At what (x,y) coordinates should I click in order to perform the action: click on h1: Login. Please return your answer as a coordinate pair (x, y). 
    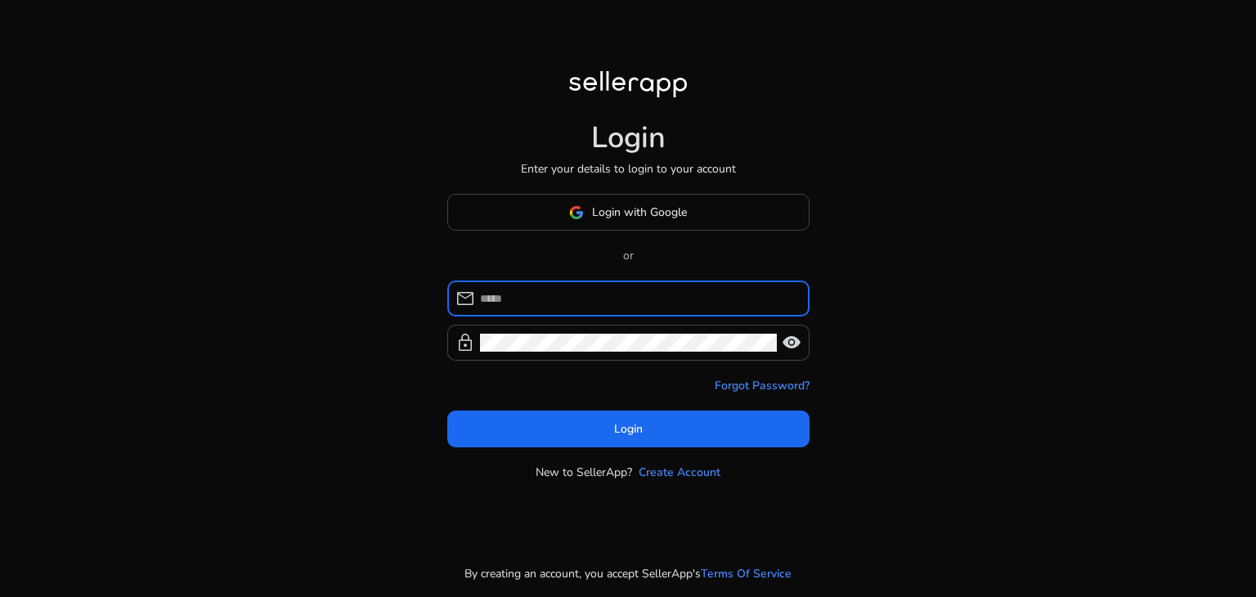
    Looking at the image, I should click on (628, 137).